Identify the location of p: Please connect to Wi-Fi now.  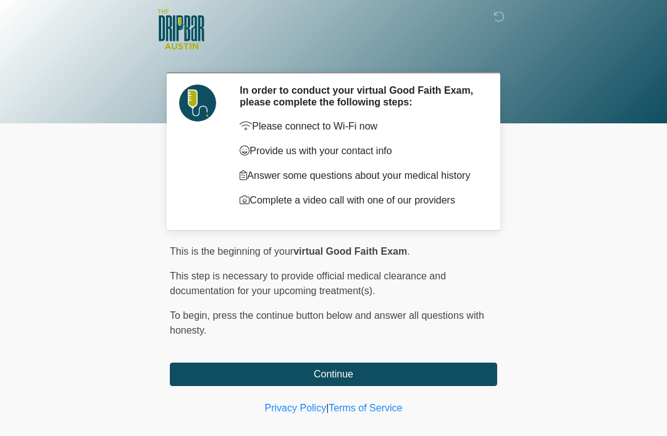
(359, 127).